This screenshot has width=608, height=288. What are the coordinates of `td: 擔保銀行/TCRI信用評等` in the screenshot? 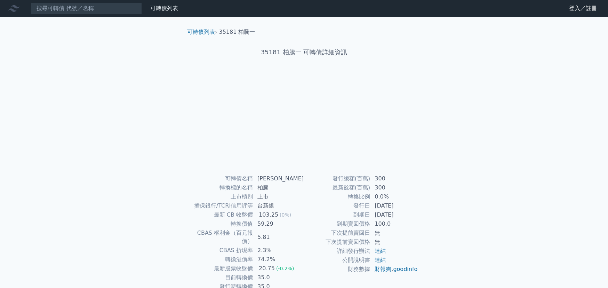 It's located at (222, 206).